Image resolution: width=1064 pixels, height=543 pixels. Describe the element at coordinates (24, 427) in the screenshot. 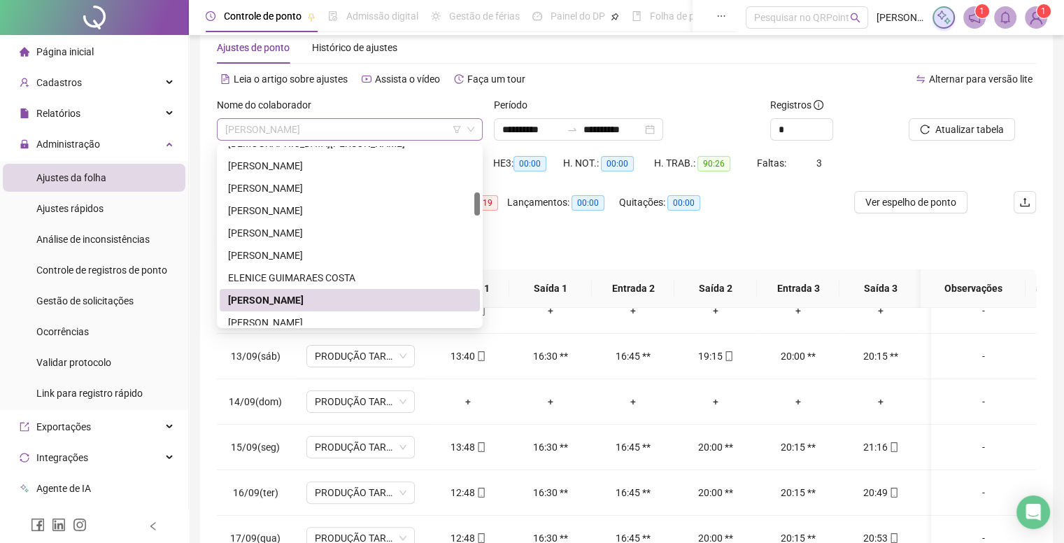

I see `span: export` at that location.